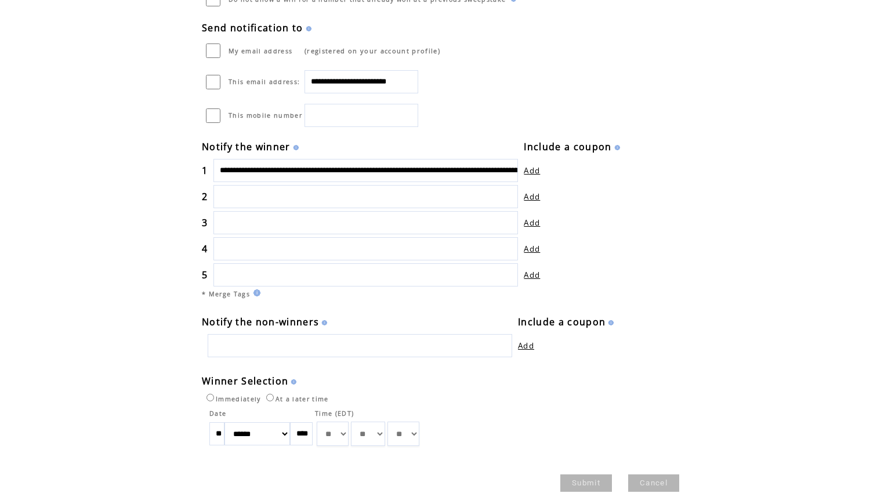  I want to click on span: My email address, so click(260, 51).